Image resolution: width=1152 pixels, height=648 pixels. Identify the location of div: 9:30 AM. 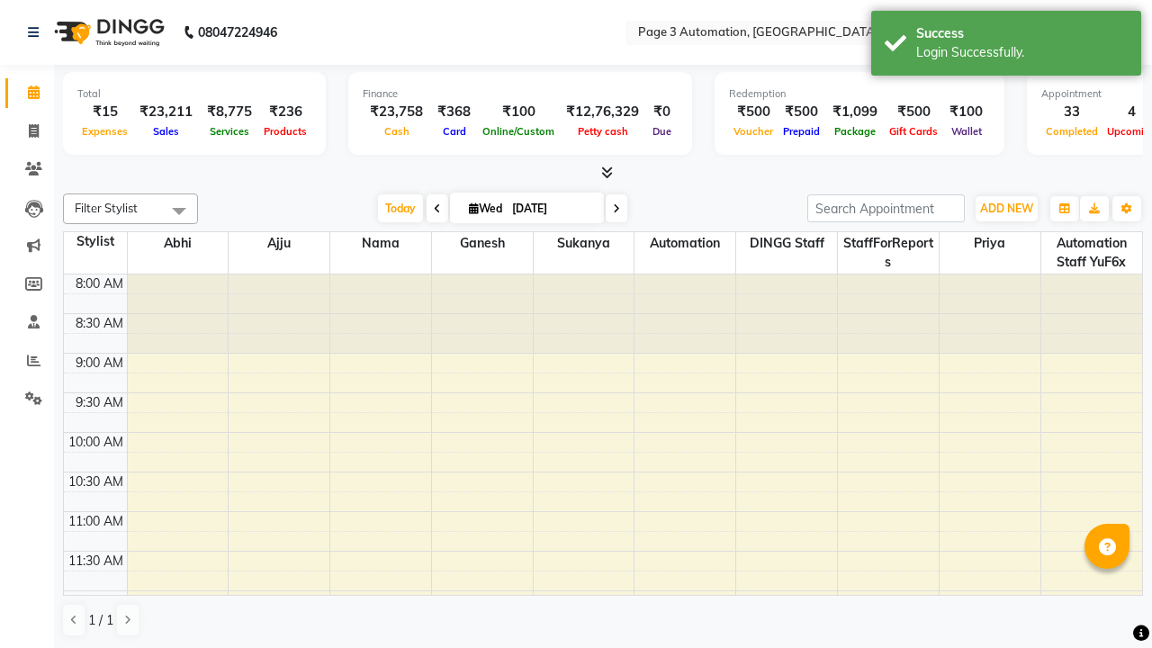
(99, 402).